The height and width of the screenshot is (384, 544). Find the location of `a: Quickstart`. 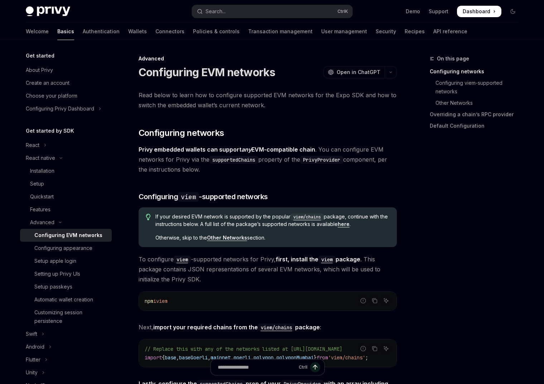

a: Quickstart is located at coordinates (66, 197).